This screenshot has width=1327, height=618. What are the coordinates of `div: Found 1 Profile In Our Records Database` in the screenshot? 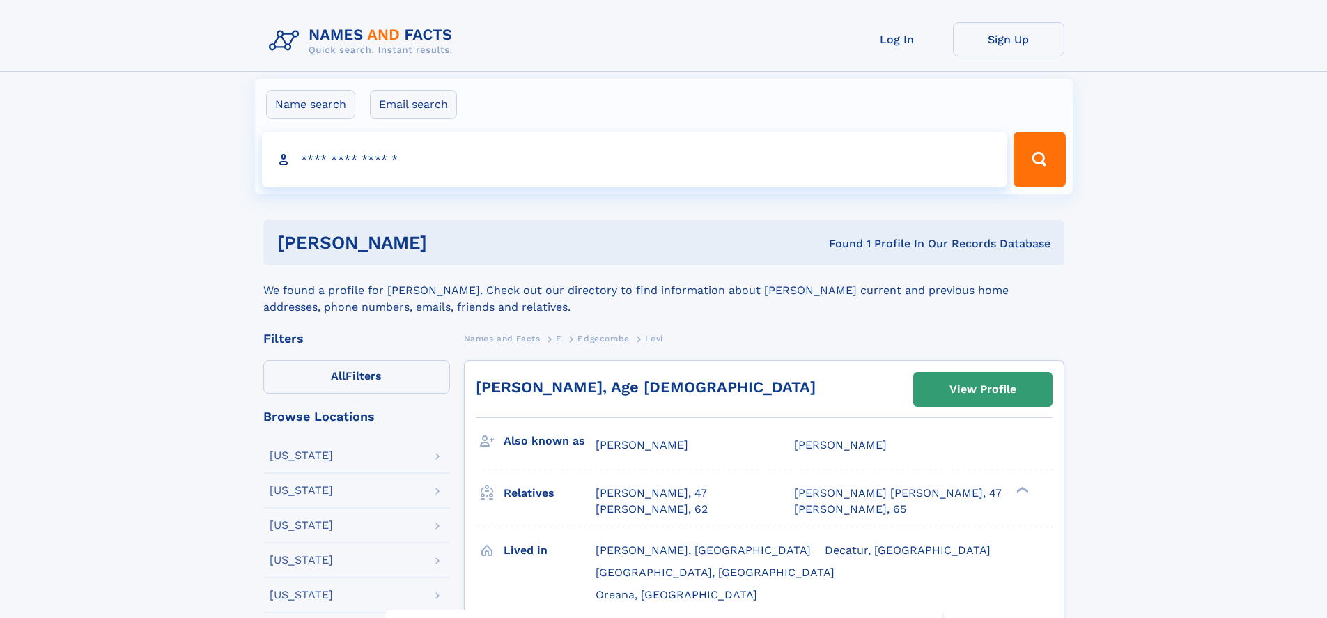 It's located at (839, 244).